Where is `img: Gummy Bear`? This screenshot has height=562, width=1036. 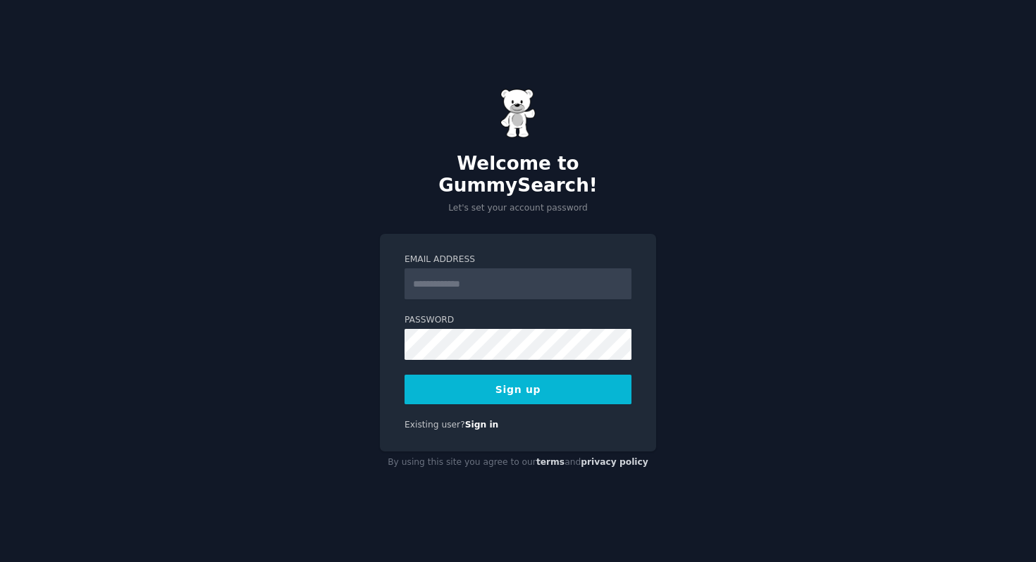 img: Gummy Bear is located at coordinates (518, 113).